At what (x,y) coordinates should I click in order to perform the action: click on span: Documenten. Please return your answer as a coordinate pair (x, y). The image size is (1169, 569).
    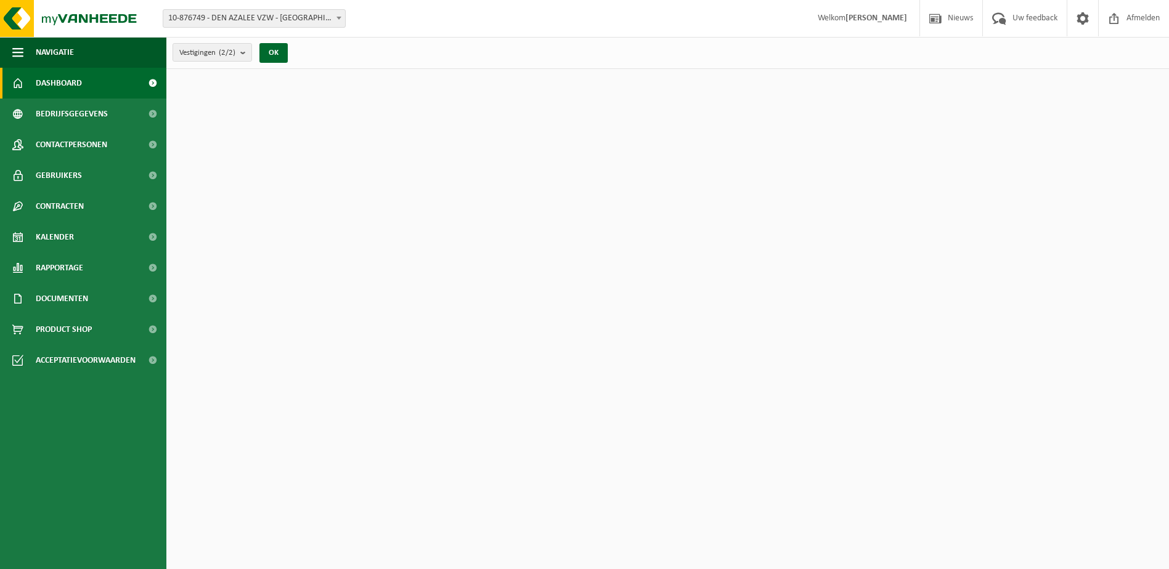
    Looking at the image, I should click on (62, 299).